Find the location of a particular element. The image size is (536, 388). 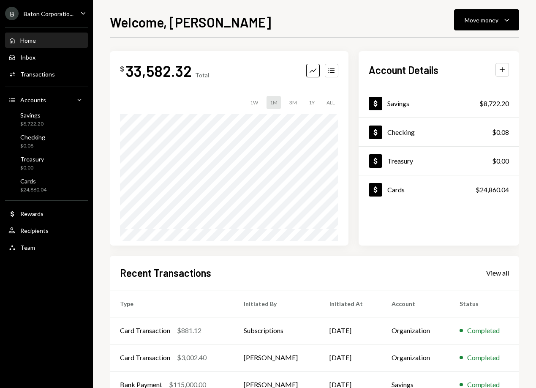

a: Home is located at coordinates (46, 40).